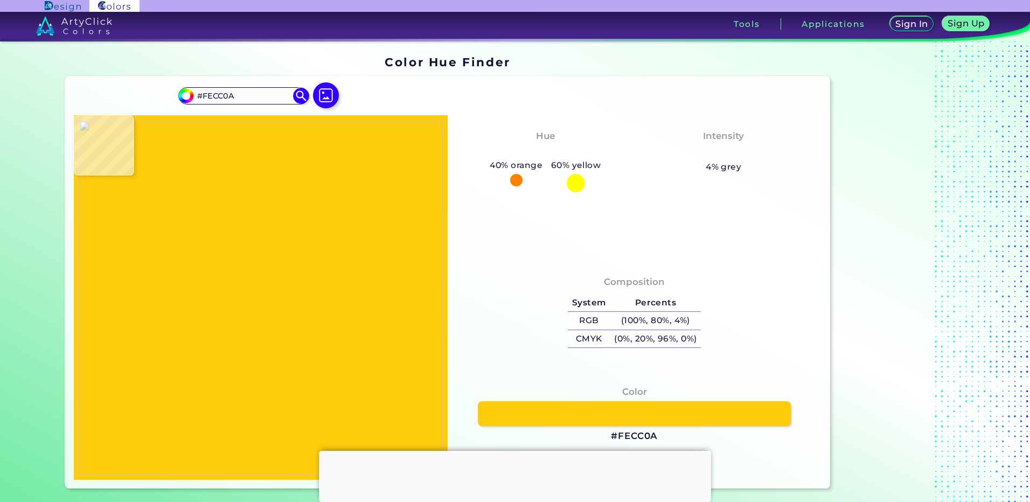  What do you see at coordinates (911, 24) in the screenshot?
I see `a: Sign In` at bounding box center [911, 24].